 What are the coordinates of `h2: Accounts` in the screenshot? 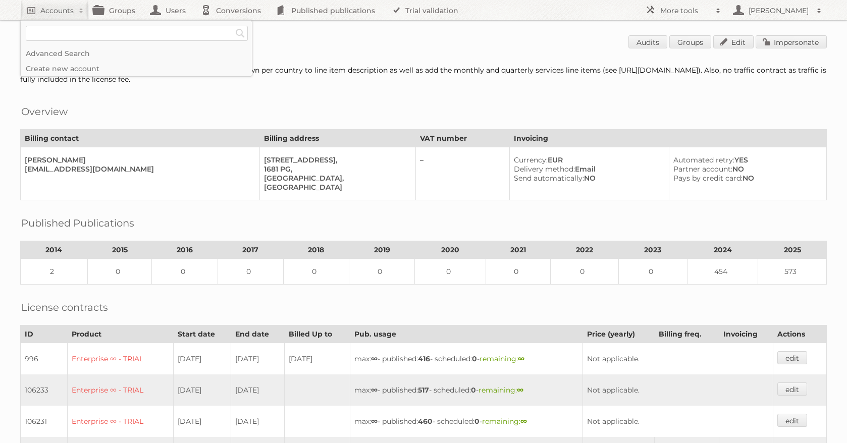 It's located at (57, 11).